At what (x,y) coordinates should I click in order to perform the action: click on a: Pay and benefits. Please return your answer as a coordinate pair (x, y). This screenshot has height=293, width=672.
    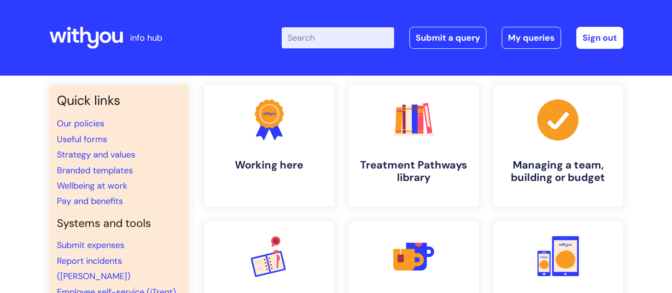
    Looking at the image, I should click on (90, 201).